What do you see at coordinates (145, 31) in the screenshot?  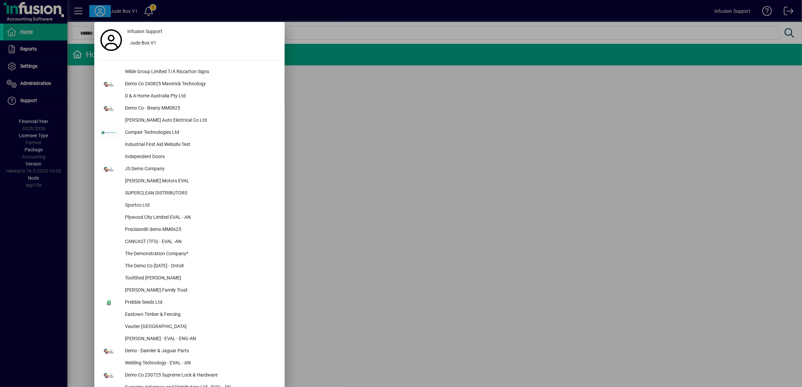 I see `span: Infusion Support` at bounding box center [145, 31].